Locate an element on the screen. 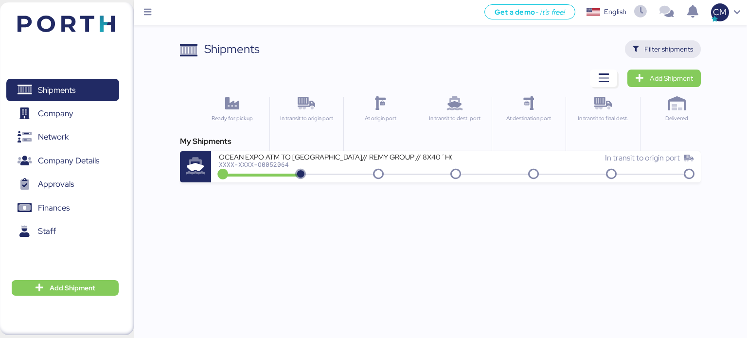 This screenshot has height=338, width=747. a: Add Shipment is located at coordinates (664, 78).